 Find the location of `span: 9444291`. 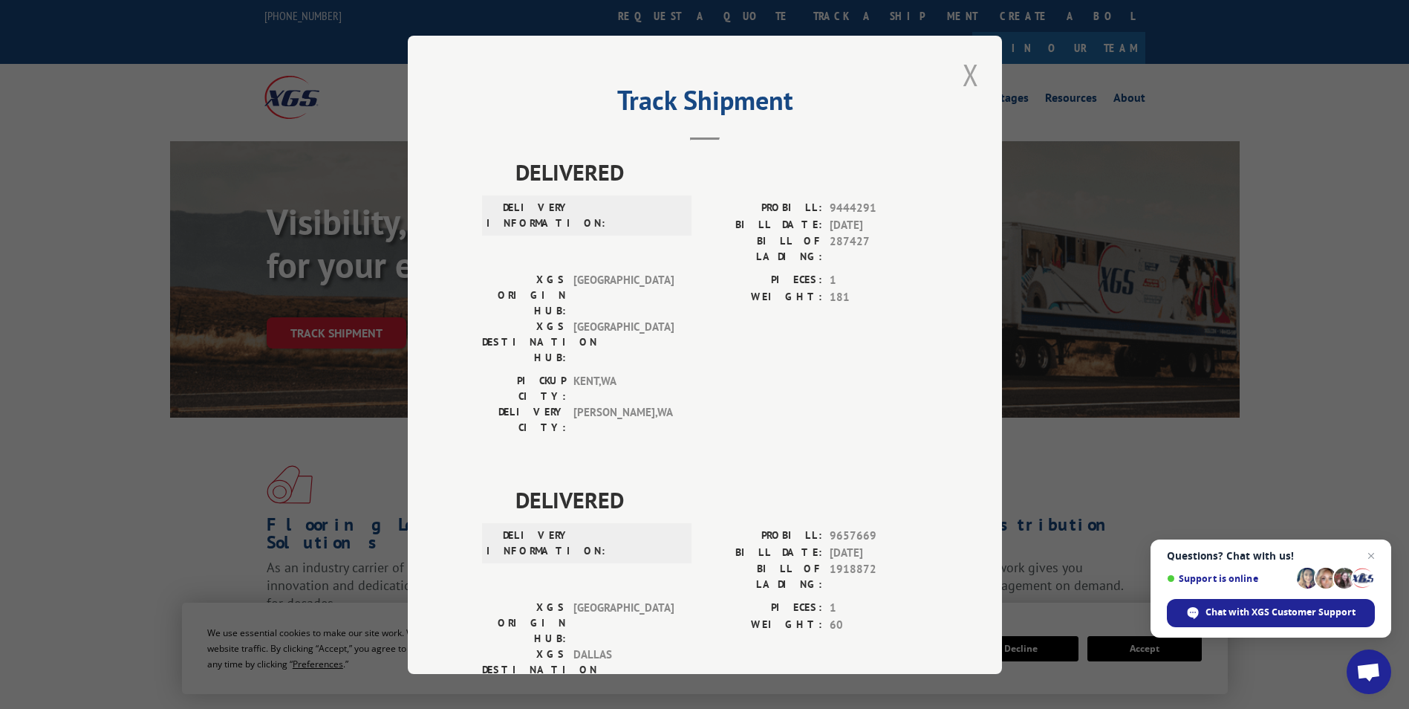

span: 9444291 is located at coordinates (879, 208).